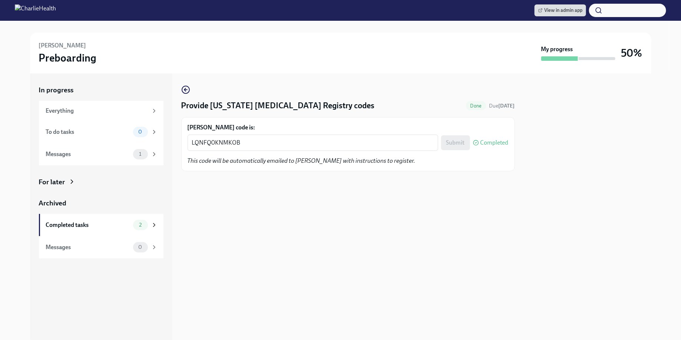 Image resolution: width=681 pixels, height=340 pixels. Describe the element at coordinates (101, 132) in the screenshot. I see `a: To do tasks0` at that location.